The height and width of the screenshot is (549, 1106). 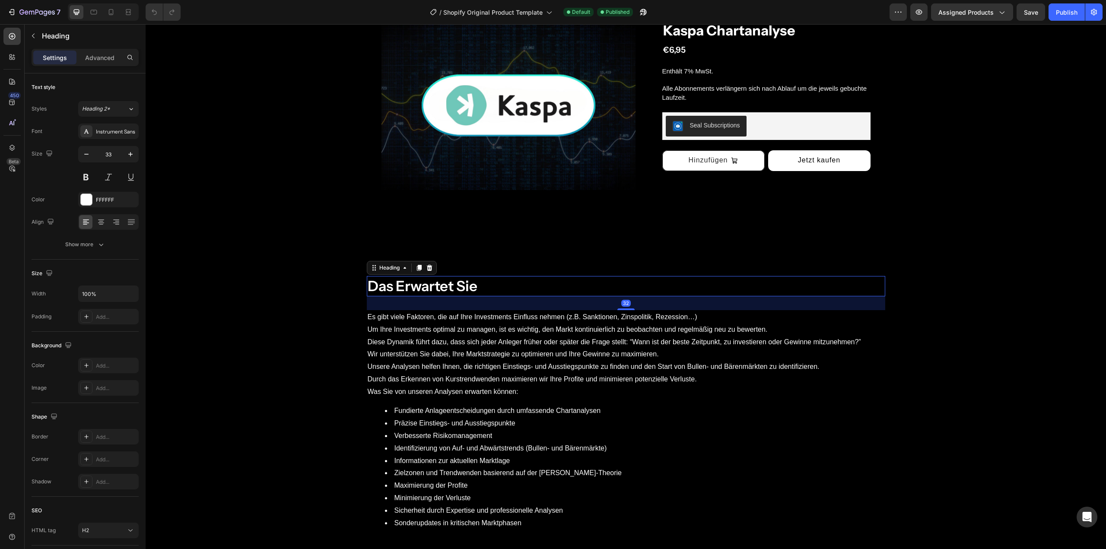 What do you see at coordinates (621, 69) in the screenshot?
I see `p: Alle Abonnements verlängern sich nach Ablauf um die jeweils gebuchte Laufzeit.` at bounding box center [621, 69].